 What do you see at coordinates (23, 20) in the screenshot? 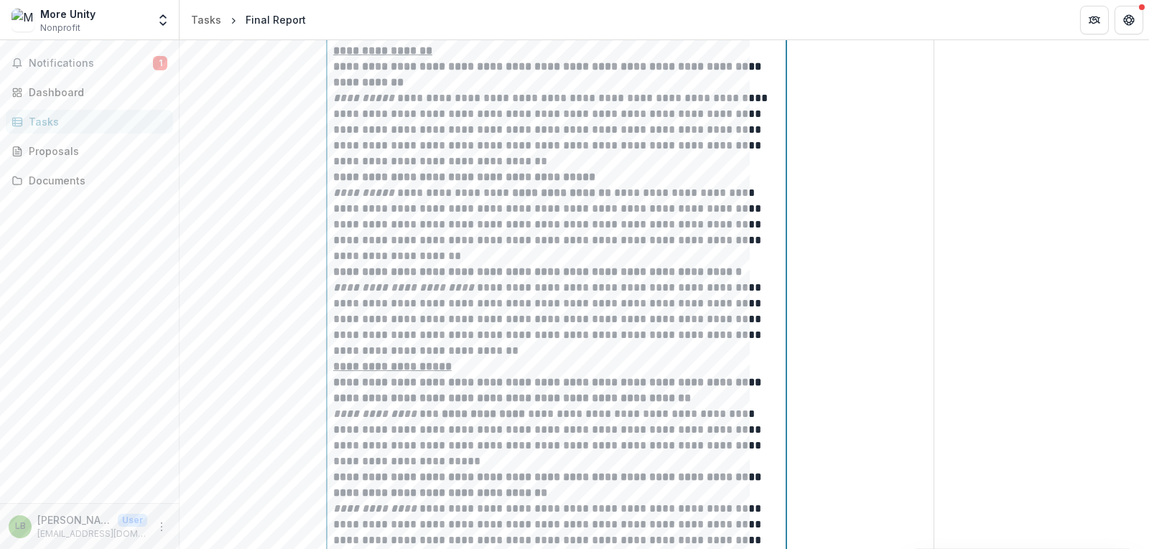
I see `img: More Unity` at bounding box center [23, 20].